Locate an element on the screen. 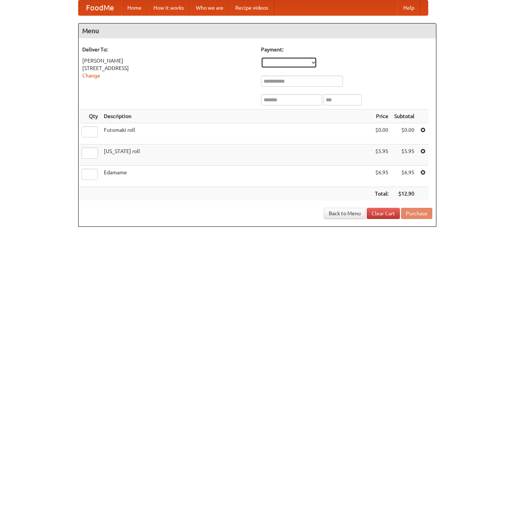 Image resolution: width=506 pixels, height=527 pixels. a: Who we are is located at coordinates (210, 8).